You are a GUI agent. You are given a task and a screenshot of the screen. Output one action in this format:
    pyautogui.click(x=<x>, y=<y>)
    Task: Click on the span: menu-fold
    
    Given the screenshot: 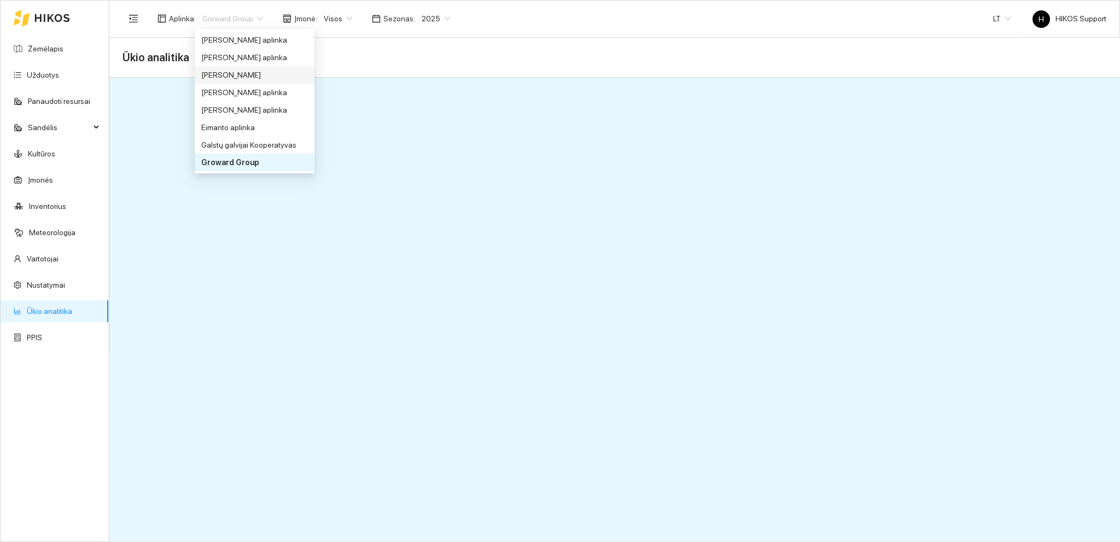 What is the action you would take?
    pyautogui.click(x=133, y=19)
    